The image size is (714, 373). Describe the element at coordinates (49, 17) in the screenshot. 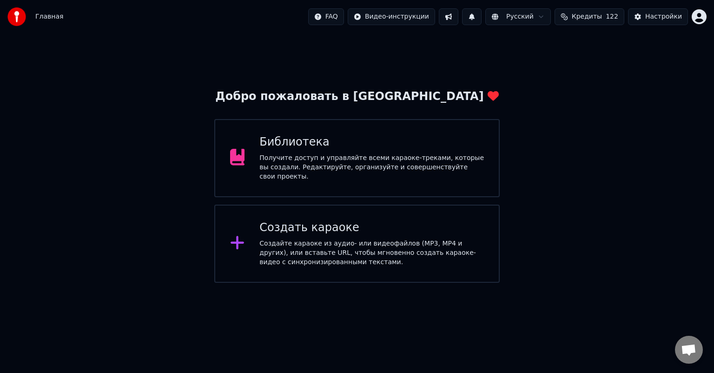

I see `nav: breadcrumb` at that location.